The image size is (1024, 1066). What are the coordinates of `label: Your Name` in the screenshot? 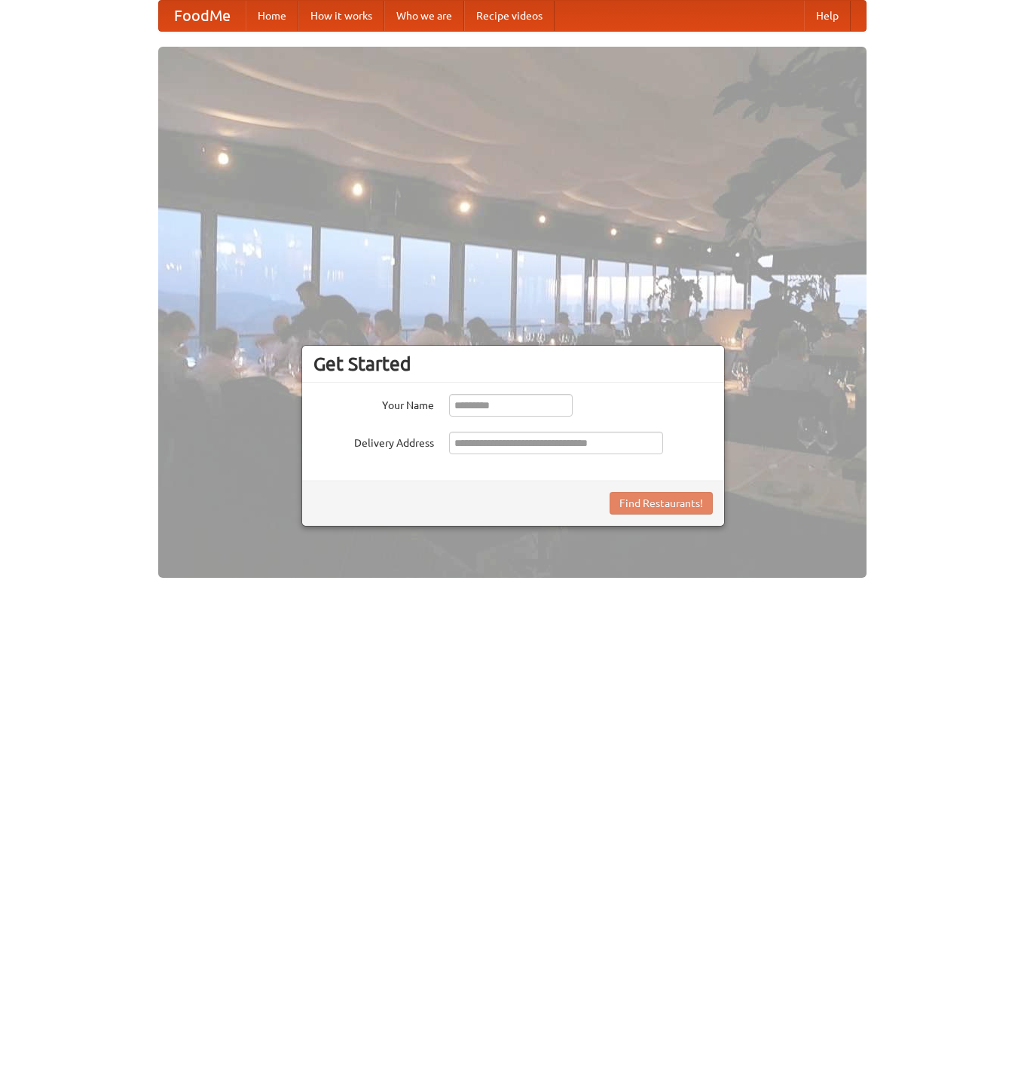 It's located at (374, 403).